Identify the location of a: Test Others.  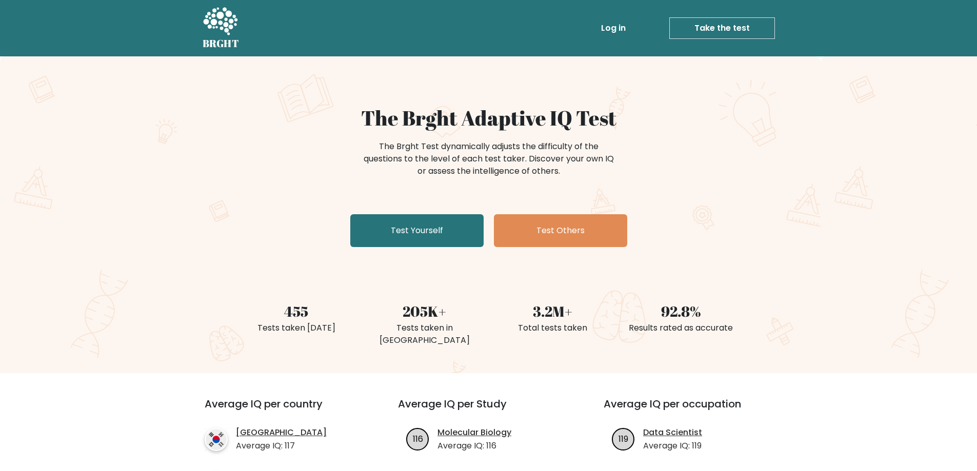
(561, 231).